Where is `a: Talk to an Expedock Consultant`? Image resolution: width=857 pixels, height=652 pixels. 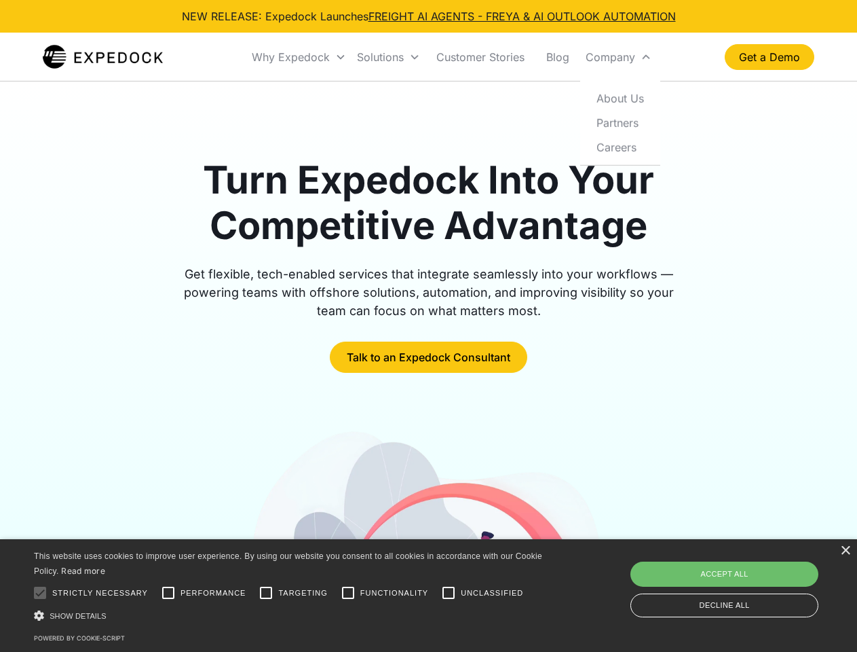
a: Talk to an Expedock Consultant is located at coordinates (428, 357).